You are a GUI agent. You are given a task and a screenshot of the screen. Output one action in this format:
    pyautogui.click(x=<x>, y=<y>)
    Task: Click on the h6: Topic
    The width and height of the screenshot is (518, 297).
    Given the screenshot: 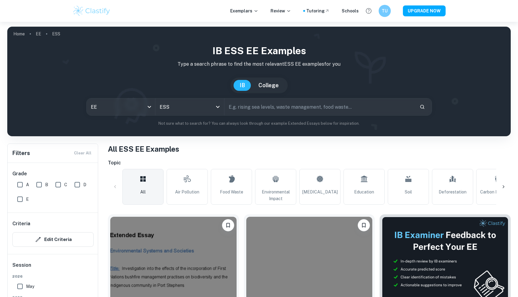 What is the action you would take?
    pyautogui.click(x=309, y=163)
    